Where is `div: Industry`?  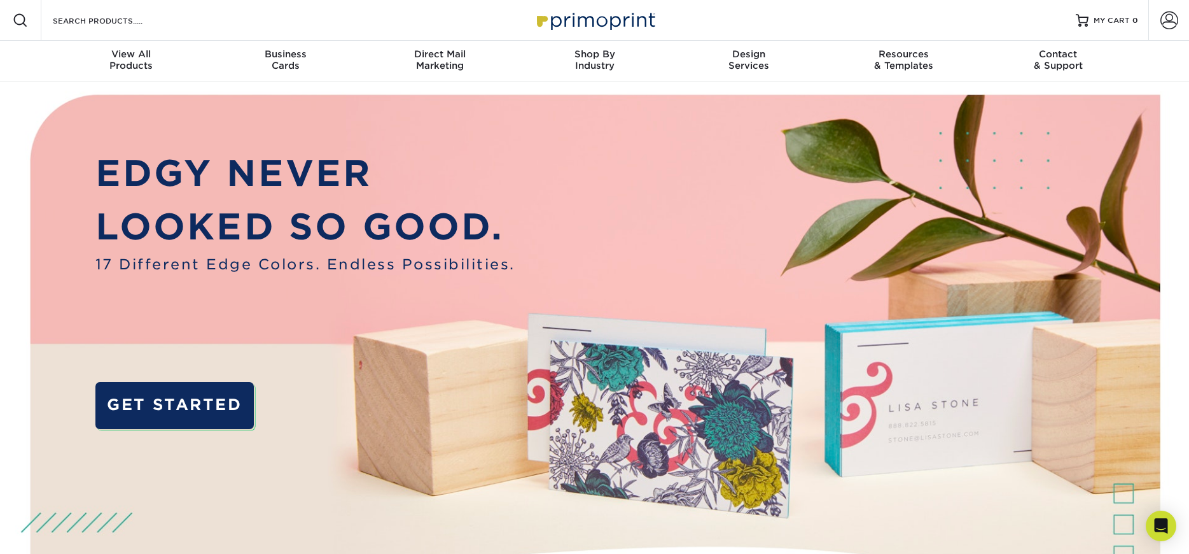
div: Industry is located at coordinates (594, 60).